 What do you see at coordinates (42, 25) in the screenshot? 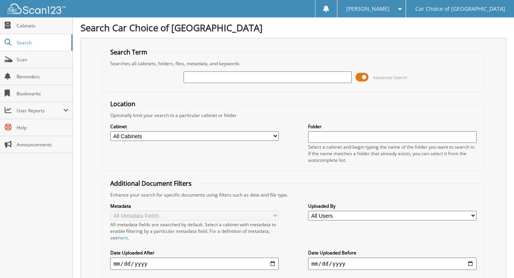
I see `span: Cabinets` at bounding box center [42, 25].